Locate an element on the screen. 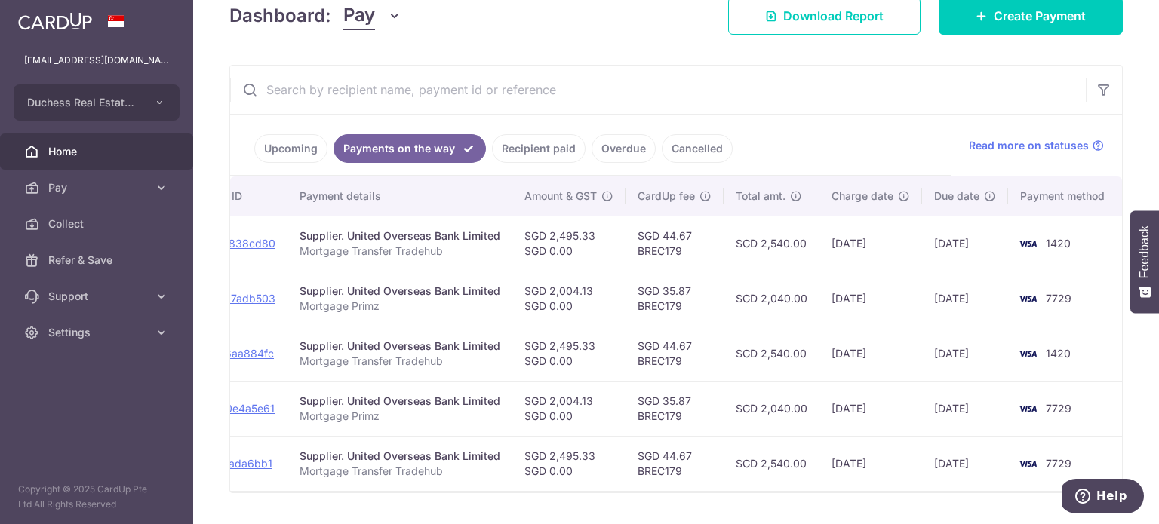  a: Overdue is located at coordinates (623, 149).